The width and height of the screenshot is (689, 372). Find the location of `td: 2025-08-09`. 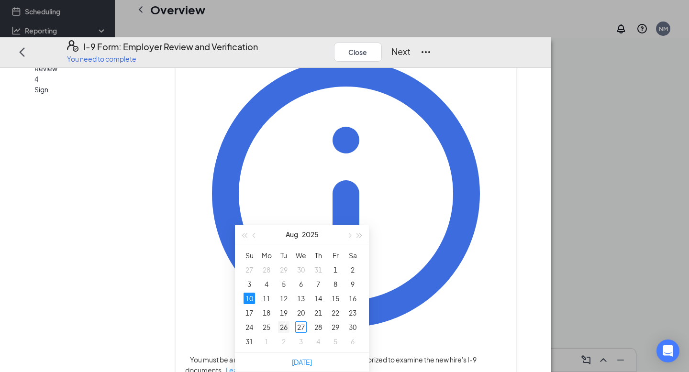

td: 2025-08-09 is located at coordinates (353, 284).